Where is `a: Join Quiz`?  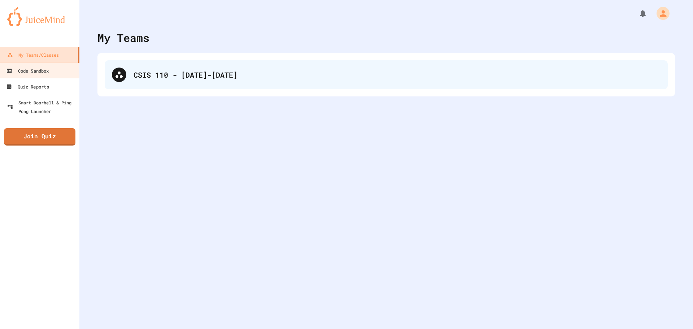 a: Join Quiz is located at coordinates (40, 137).